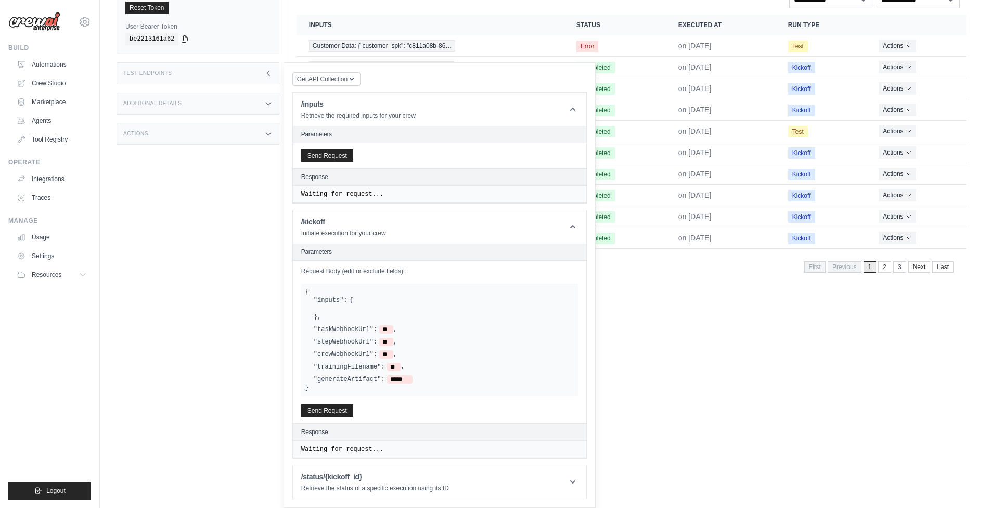 This screenshot has width=991, height=508. I want to click on div: Manage, so click(49, 221).